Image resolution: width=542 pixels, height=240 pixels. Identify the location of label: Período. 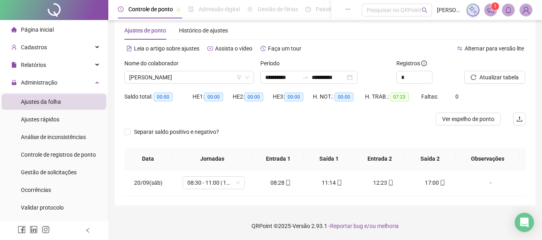
(272, 63).